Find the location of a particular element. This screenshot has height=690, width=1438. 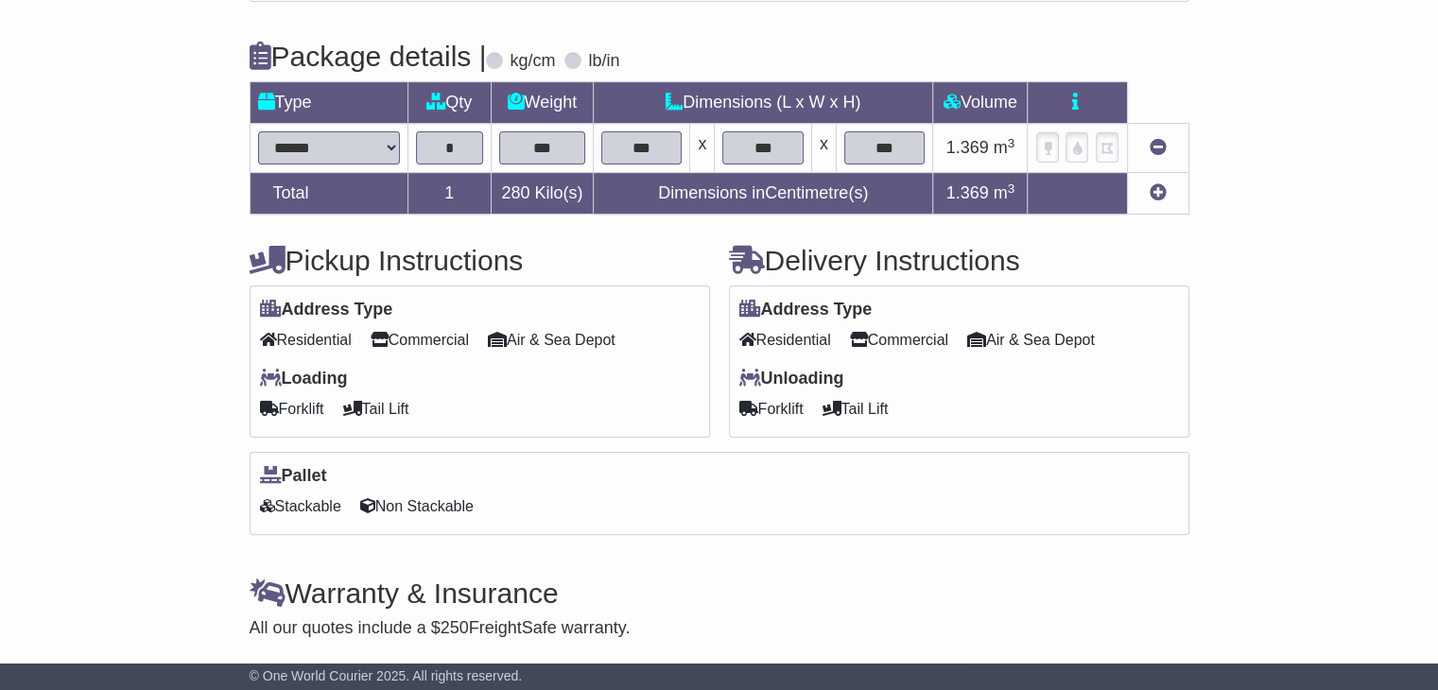

label: Unloading is located at coordinates (791, 379).